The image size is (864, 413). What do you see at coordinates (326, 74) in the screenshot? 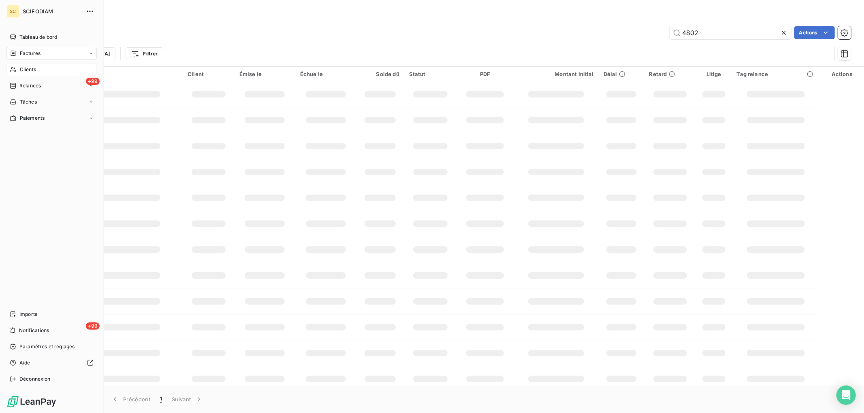
I see `div: Échue le` at bounding box center [326, 74].